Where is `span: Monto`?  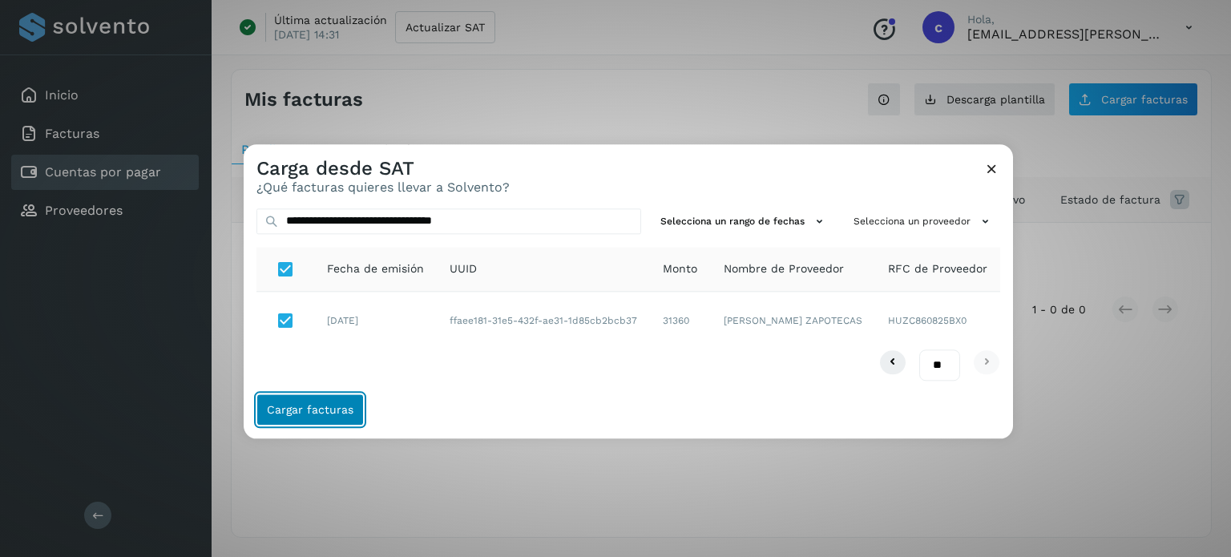
span: Monto is located at coordinates (680, 269).